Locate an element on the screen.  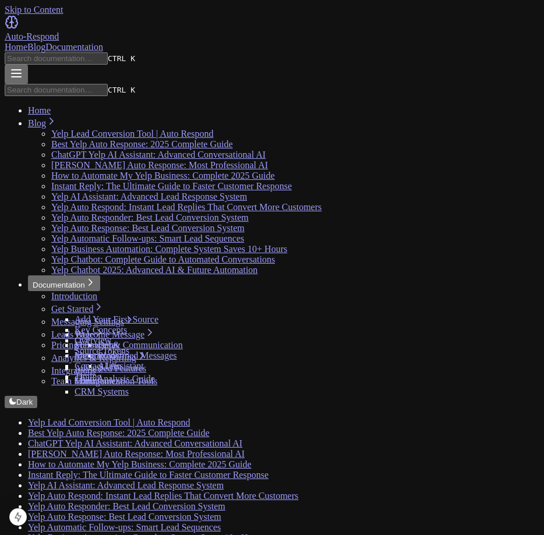
a: Yelp Chatbot 2025: Advanced AI & Future Automation is located at coordinates (154, 270).